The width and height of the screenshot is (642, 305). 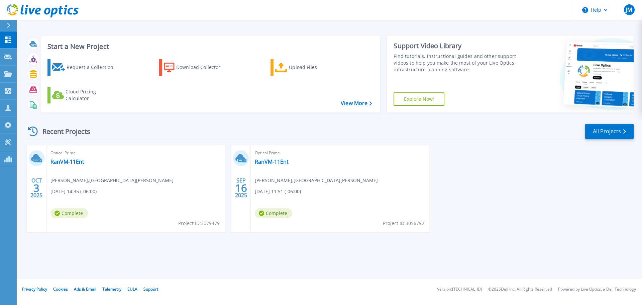 I want to click on a: Download Collector, so click(x=196, y=67).